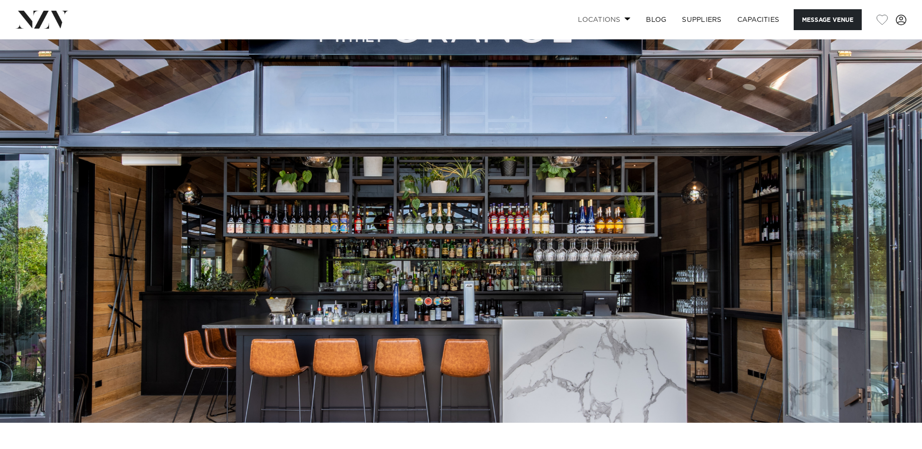  What do you see at coordinates (604, 19) in the screenshot?
I see `a: Locations` at bounding box center [604, 19].